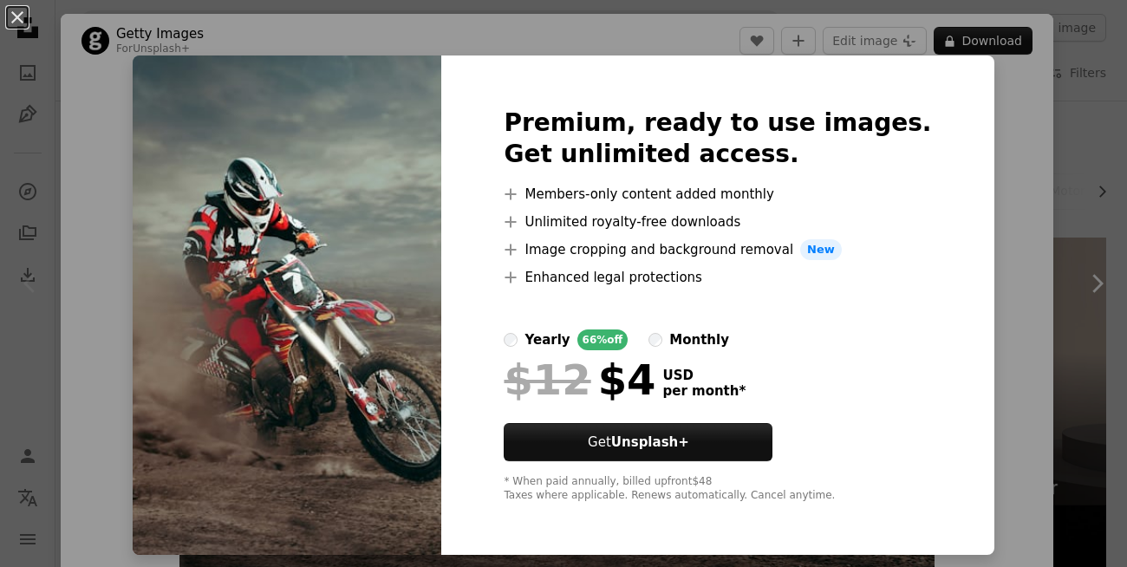  Describe the element at coordinates (717, 250) in the screenshot. I see `li: Image cropping and background removal` at that location.